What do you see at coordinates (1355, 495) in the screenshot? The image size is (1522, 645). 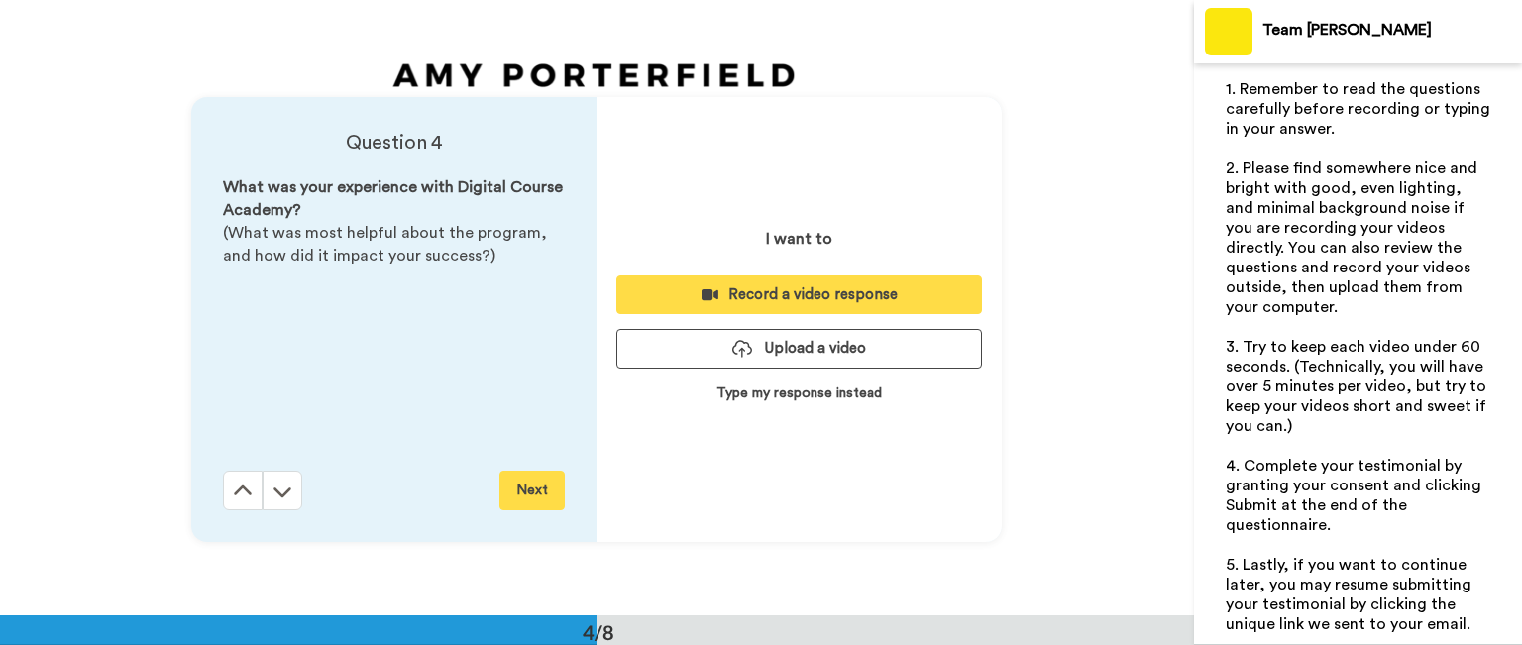 I see `span: 4. Complete your testimonial by granting your consent and clicking Submit at the end of the quest...` at bounding box center [1355, 495].